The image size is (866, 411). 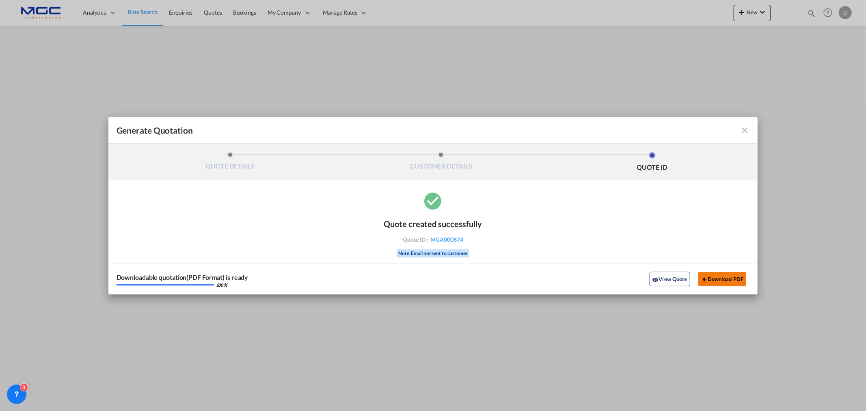 What do you see at coordinates (155, 130) in the screenshot?
I see `span: Generate Quotation` at bounding box center [155, 130].